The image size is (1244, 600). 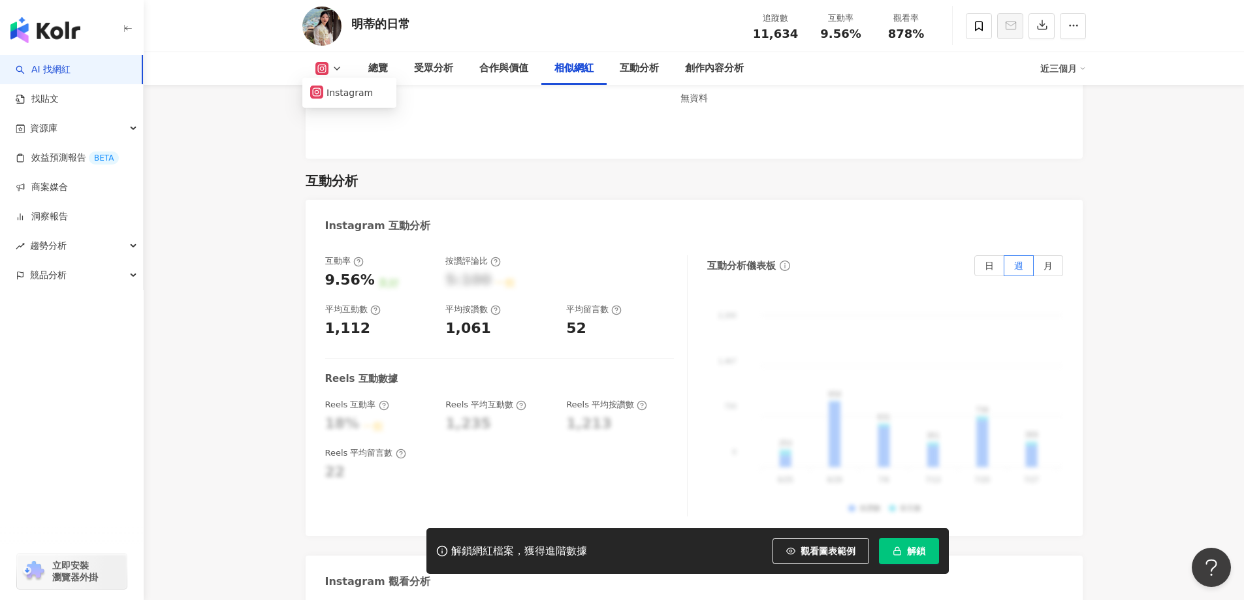 What do you see at coordinates (381, 24) in the screenshot?
I see `div: 明蒂的日常` at bounding box center [381, 24].